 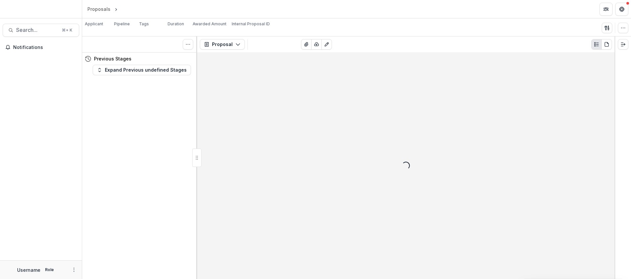 What do you see at coordinates (122, 24) in the screenshot?
I see `p: Pipeline` at bounding box center [122, 24].